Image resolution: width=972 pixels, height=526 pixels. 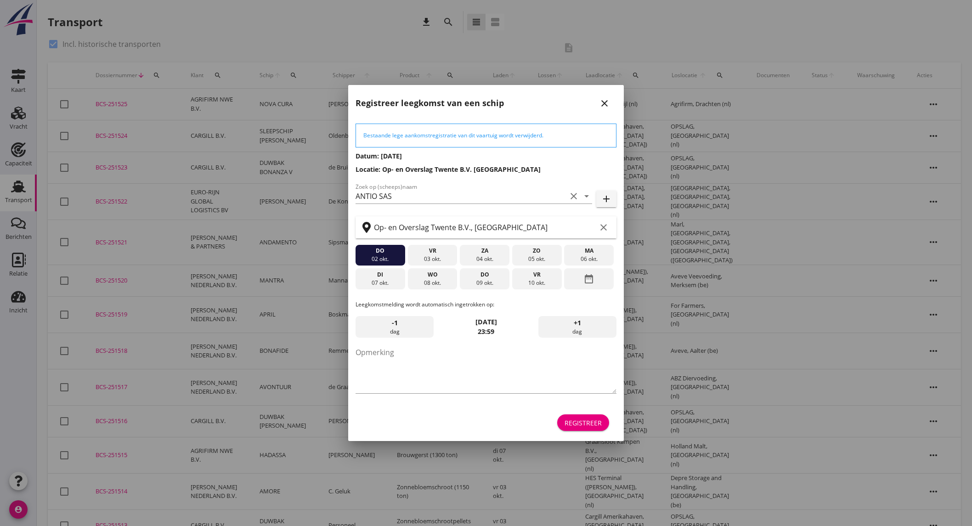 What do you see at coordinates (486, 369) in the screenshot?
I see `textarea: Opmerking` at bounding box center [486, 369].